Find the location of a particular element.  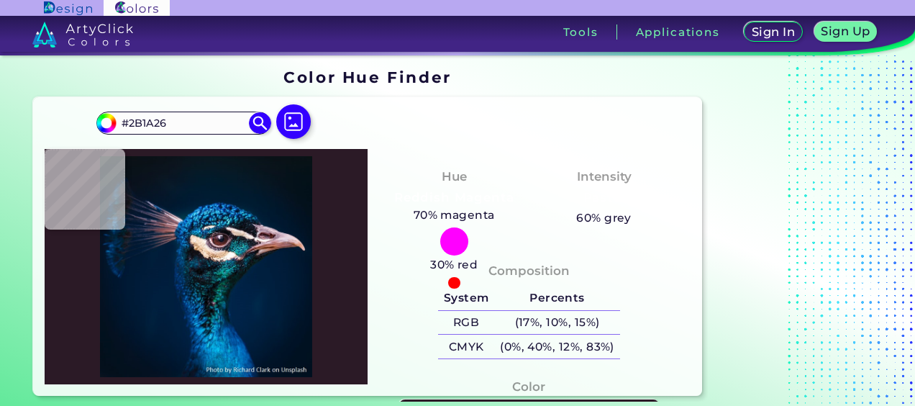

h5: 70% magenta is located at coordinates (454, 215).